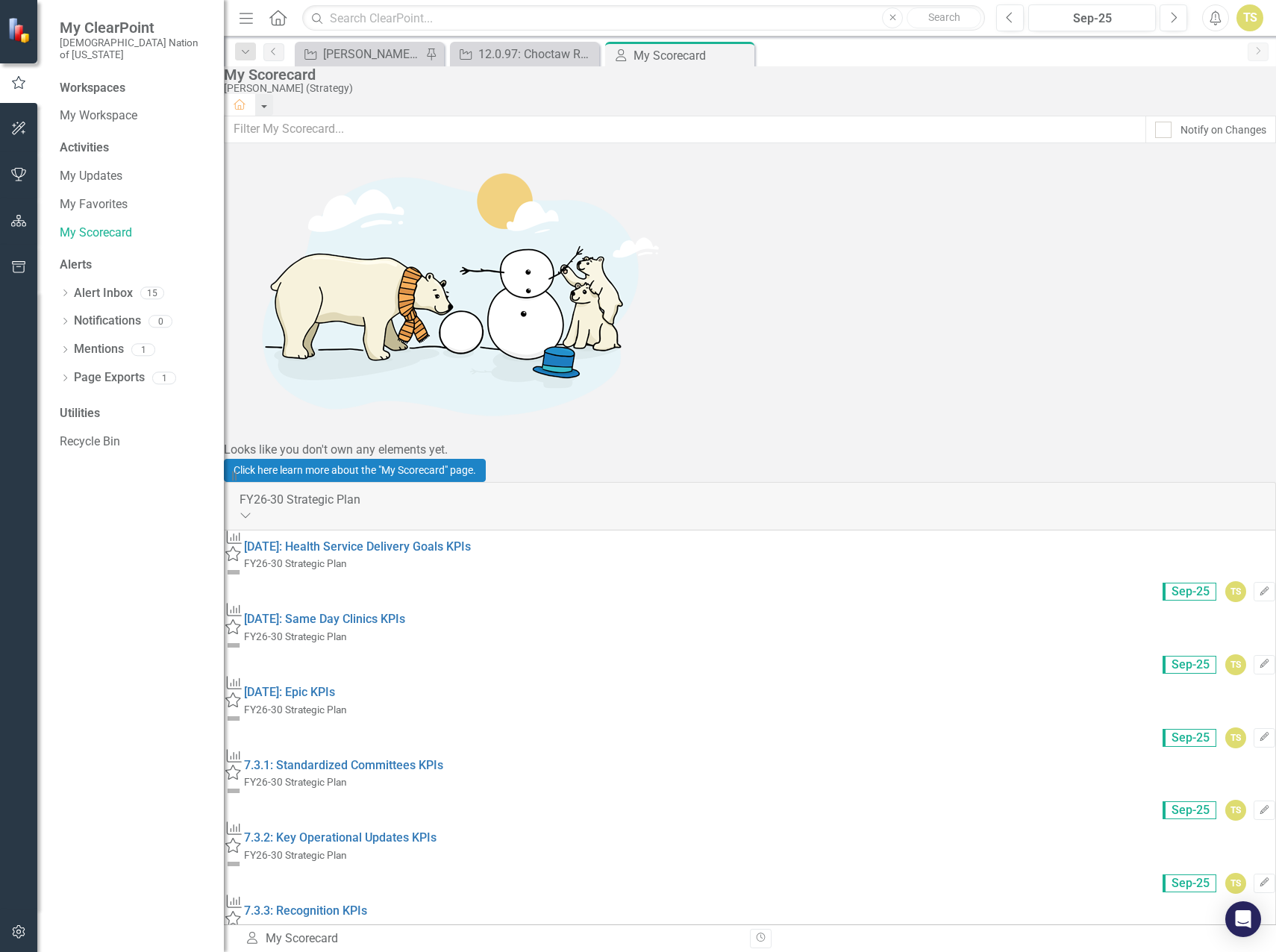 This screenshot has height=952, width=1276. I want to click on a: My Updates, so click(134, 176).